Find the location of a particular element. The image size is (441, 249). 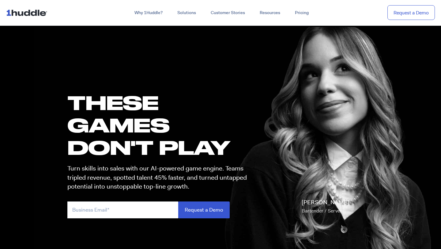

a: Customer Stories is located at coordinates (228, 13).